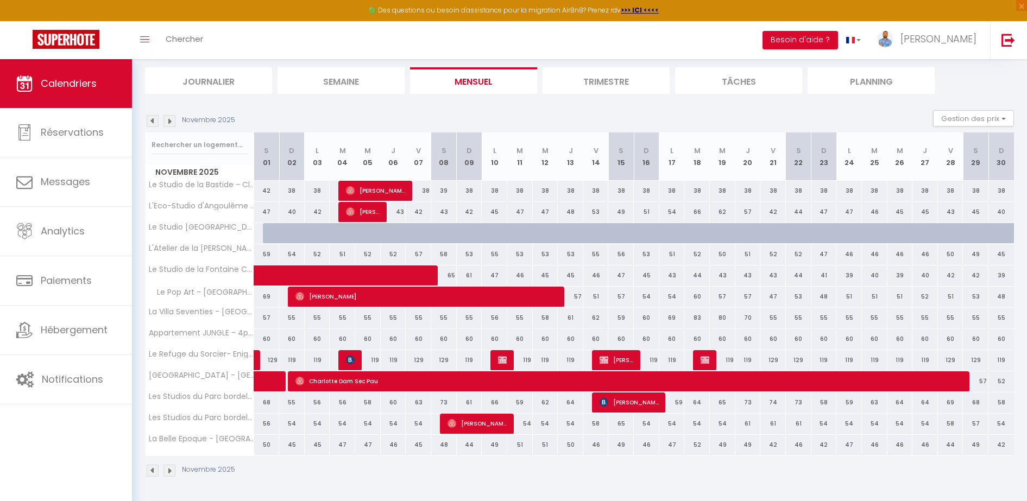  I want to click on span: Le Studio de la Fontaine Chaude - Classé 2 * - Dax, so click(202, 269).